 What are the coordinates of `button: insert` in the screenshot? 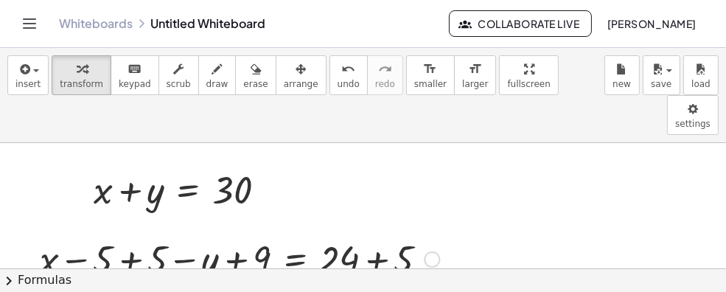 It's located at (28, 75).